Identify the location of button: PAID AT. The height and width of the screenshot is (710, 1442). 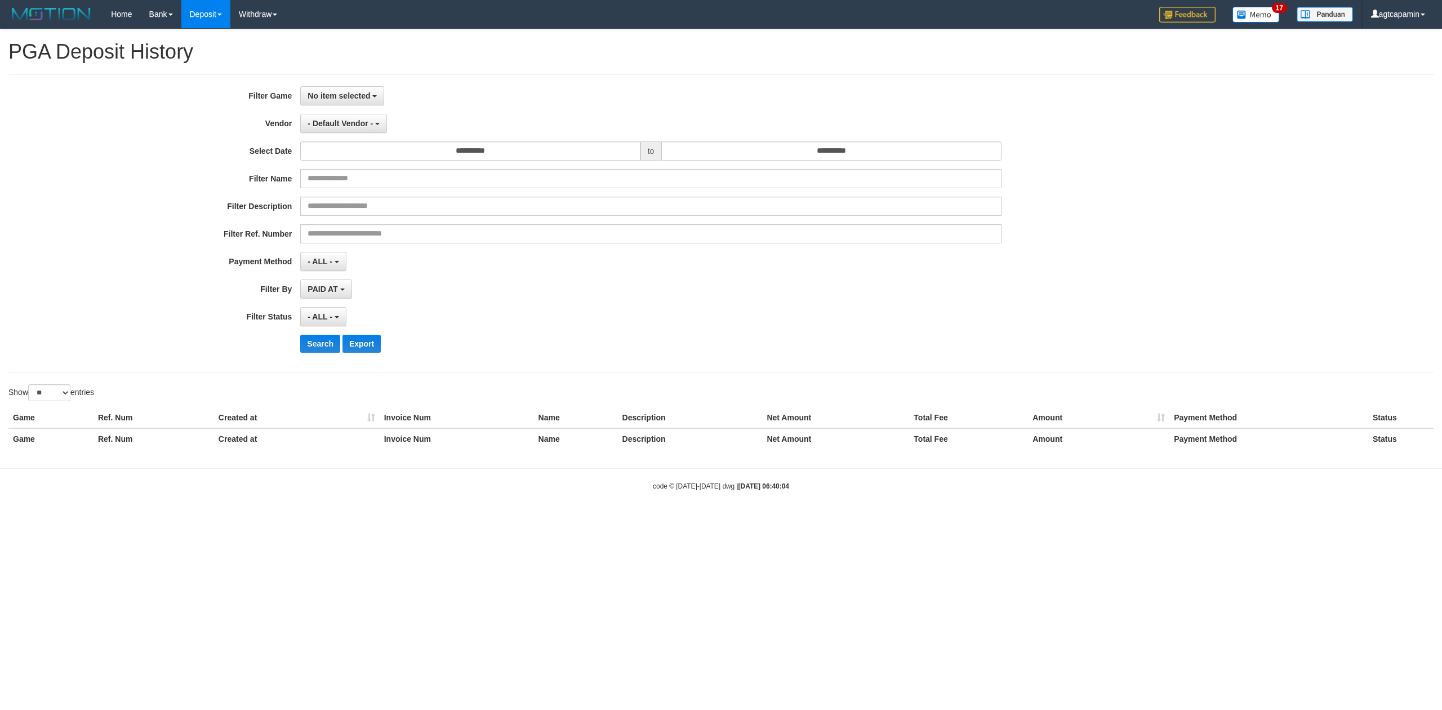
(325, 289).